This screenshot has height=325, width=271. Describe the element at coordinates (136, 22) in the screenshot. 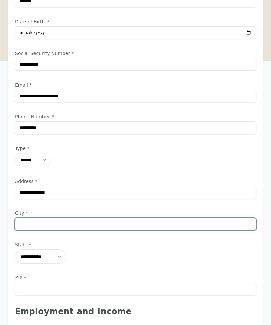

I see `label: Date of Birth *` at that location.